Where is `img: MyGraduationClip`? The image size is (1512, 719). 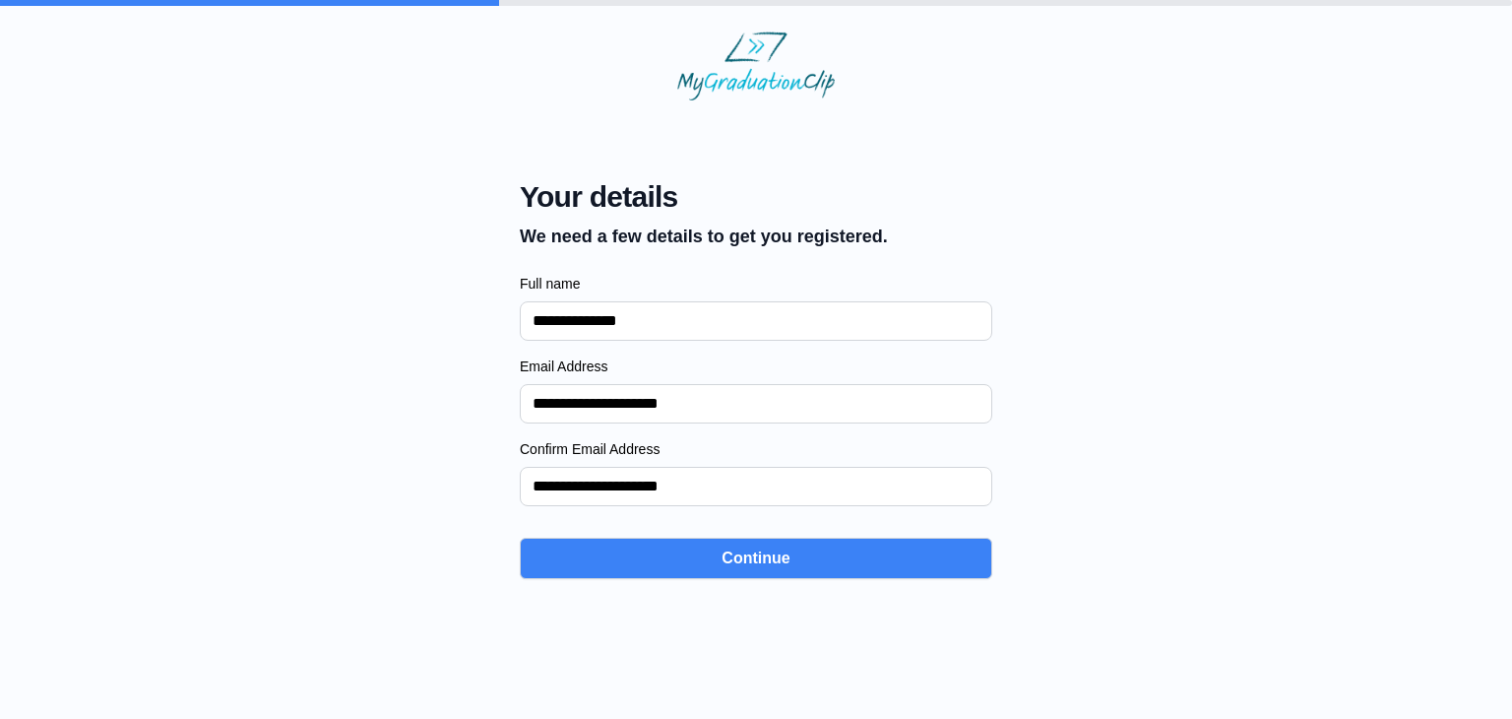 img: MyGraduationClip is located at coordinates (756, 66).